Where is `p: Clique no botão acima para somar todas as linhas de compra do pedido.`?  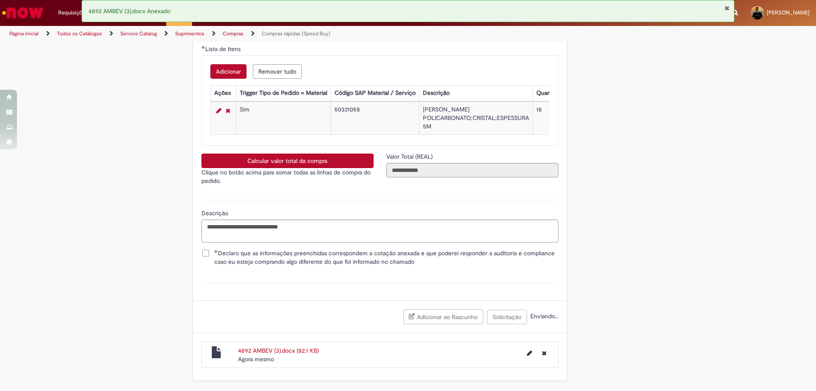 p: Clique no botão acima para somar todas as linhas de compra do pedido. is located at coordinates (287, 176).